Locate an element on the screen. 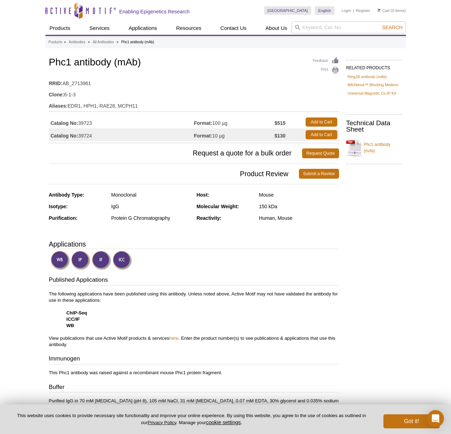  li: Phc1 antibody (mAb) is located at coordinates (137, 42).